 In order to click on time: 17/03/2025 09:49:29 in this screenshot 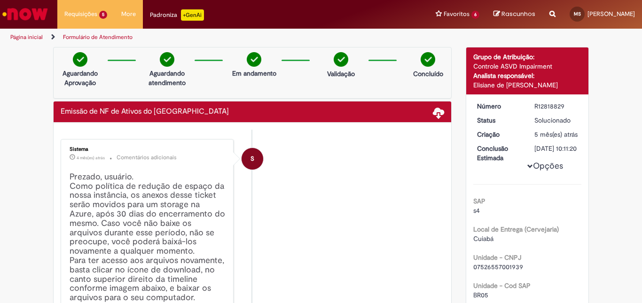, I will do `click(556, 134)`.